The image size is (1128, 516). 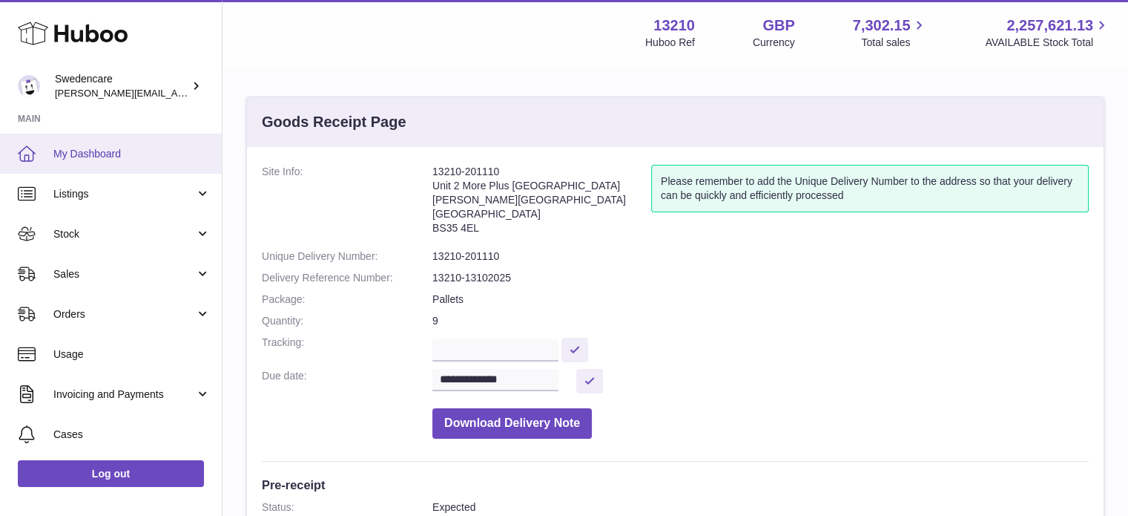 I want to click on div: Currency, so click(x=774, y=42).